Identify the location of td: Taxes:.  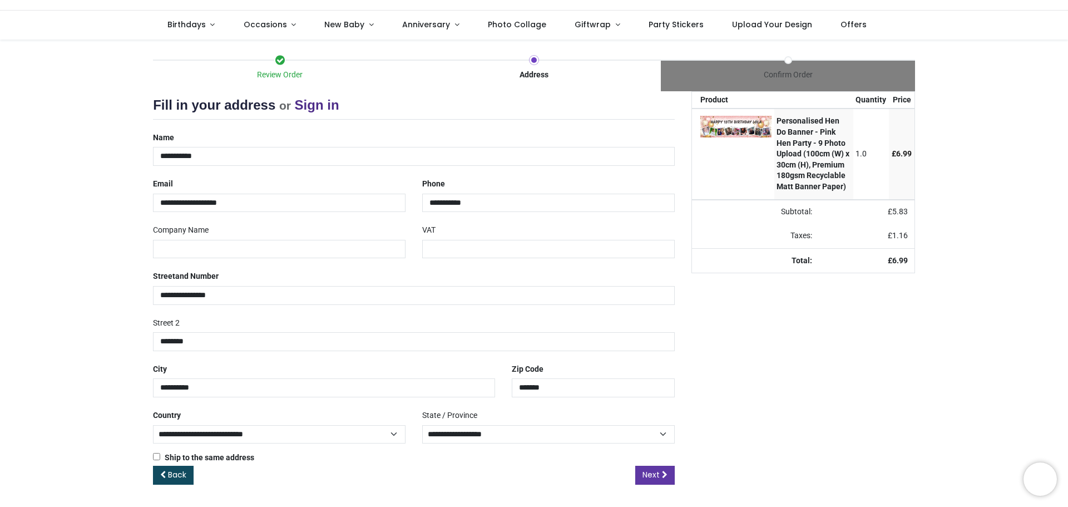
(755, 236).